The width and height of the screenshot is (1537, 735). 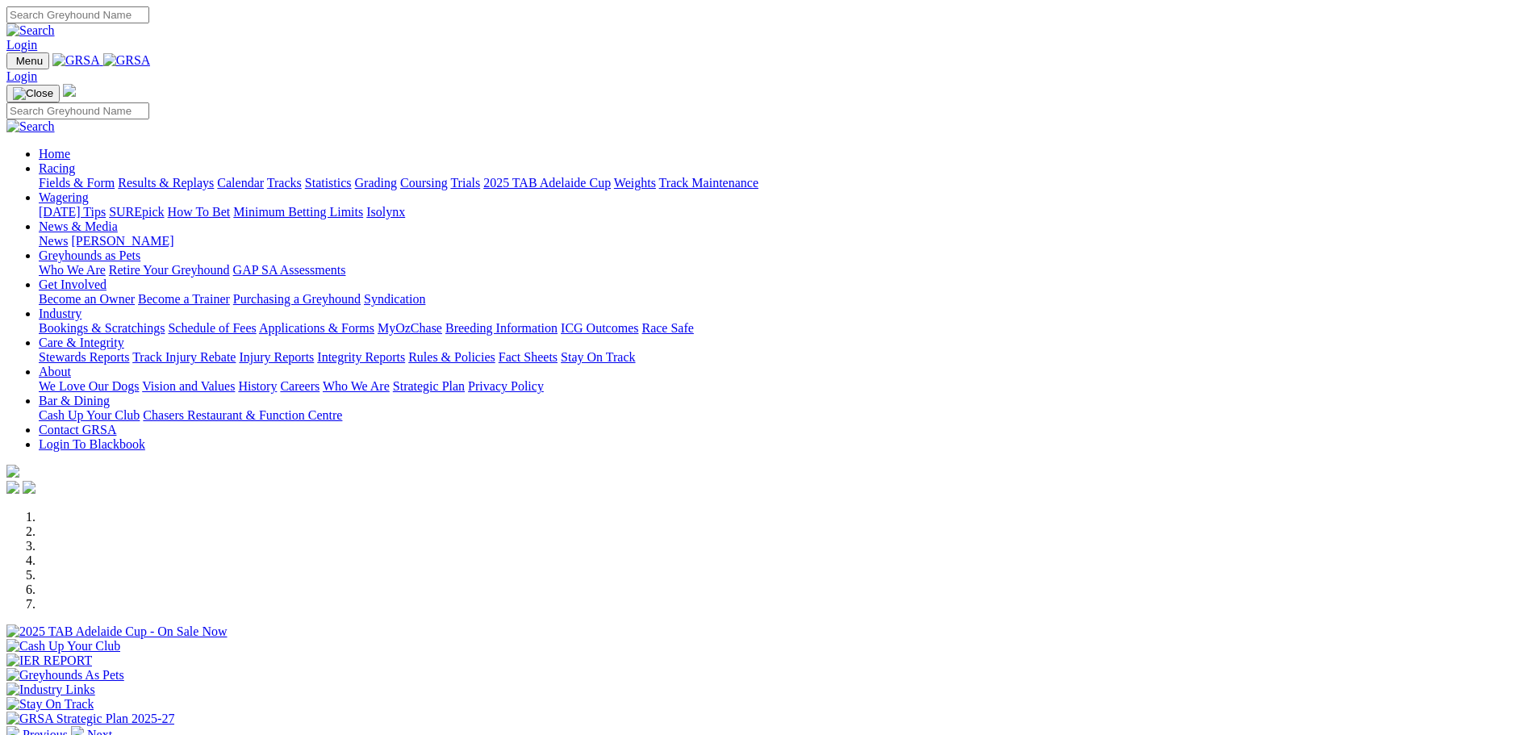 I want to click on a: Weights, so click(x=635, y=182).